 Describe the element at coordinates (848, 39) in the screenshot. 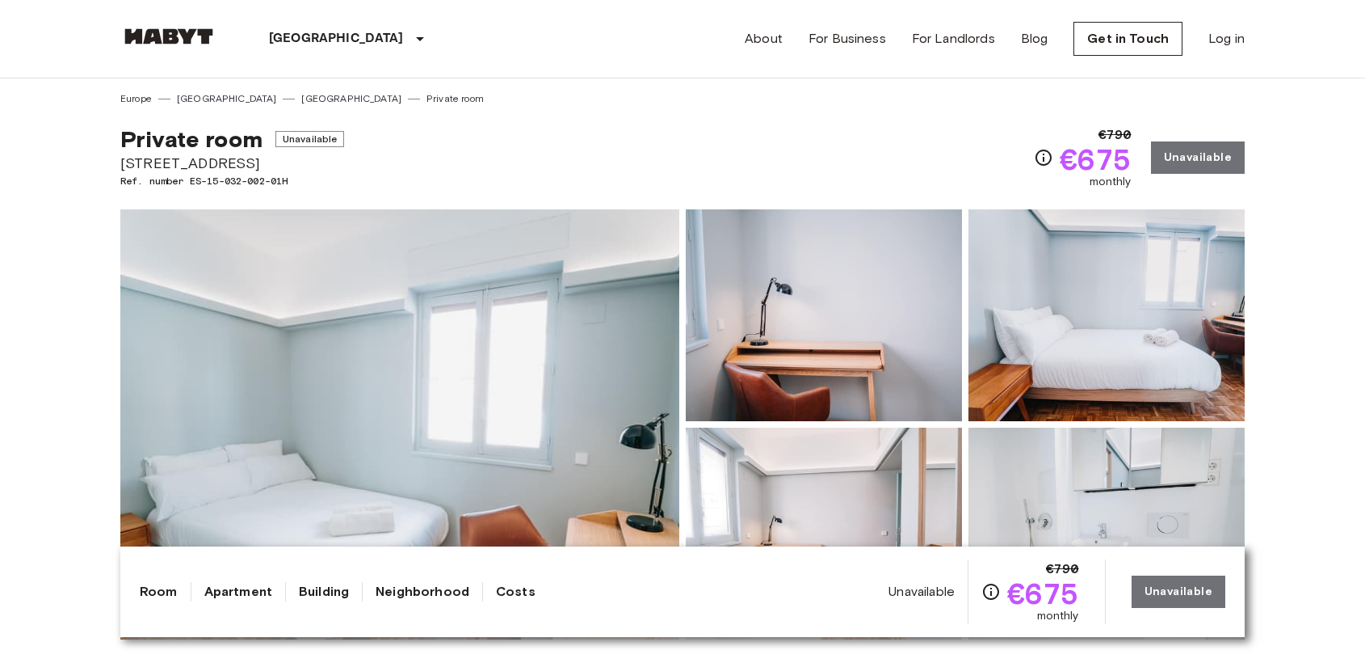

I see `a: For Business` at that location.